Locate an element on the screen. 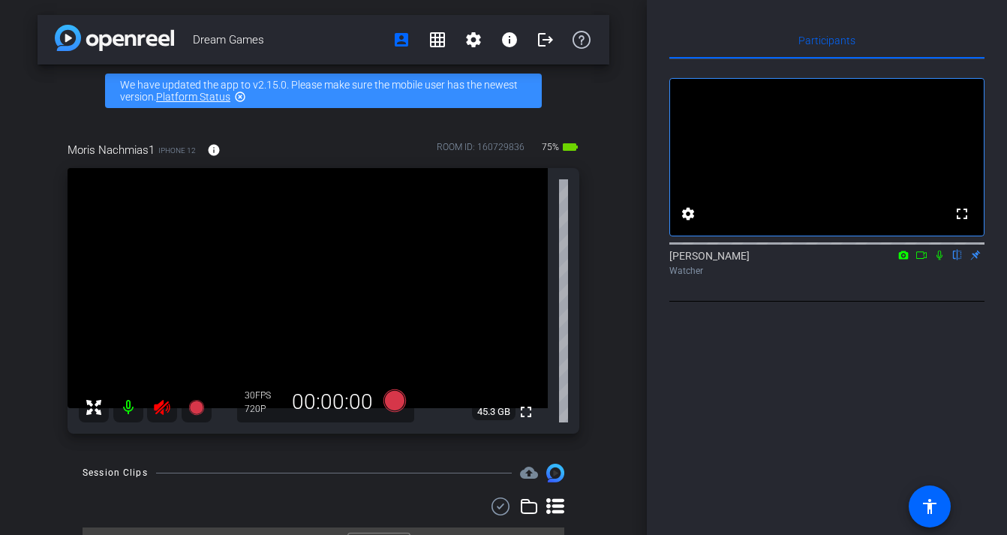  div: 00:00:00 is located at coordinates (332, 402).